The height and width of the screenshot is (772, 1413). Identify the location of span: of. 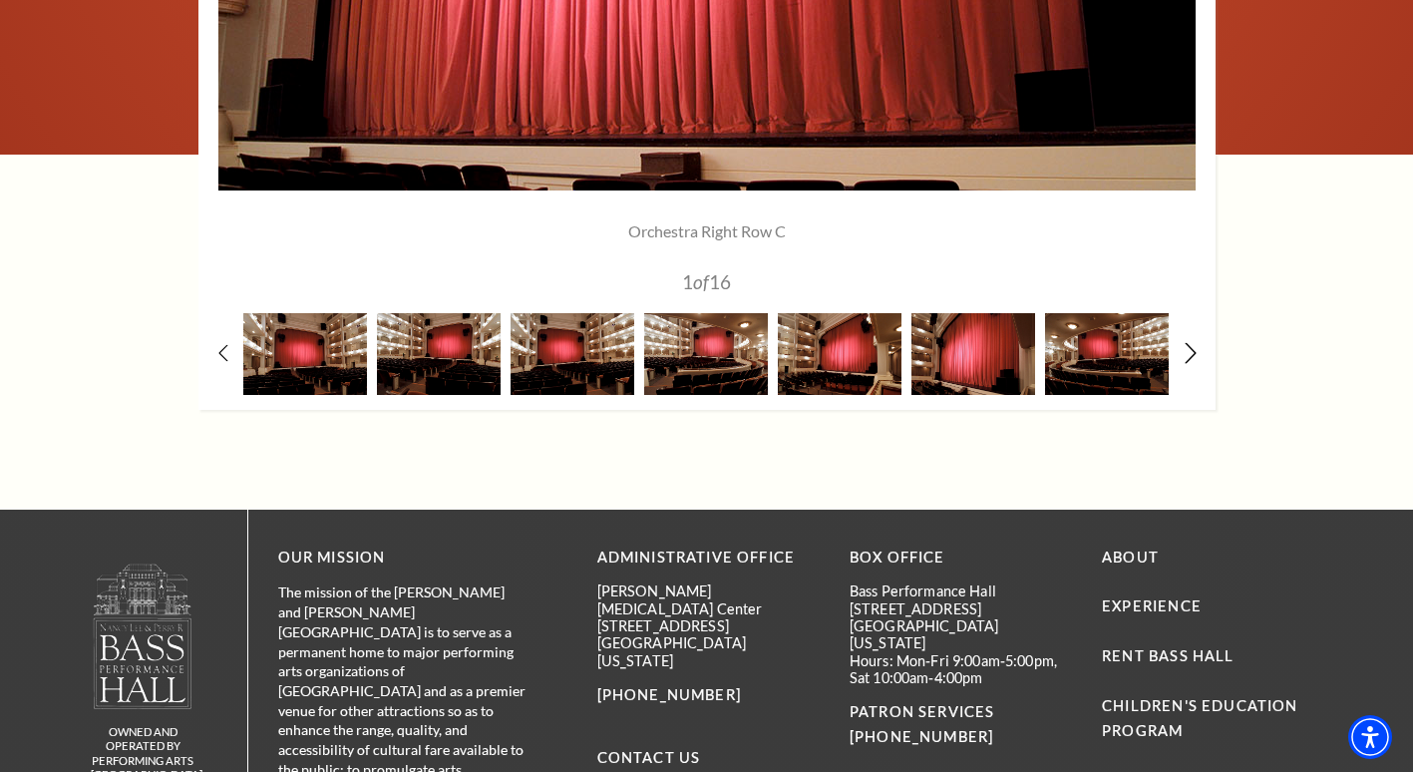
(701, 281).